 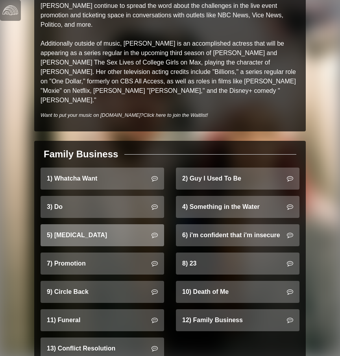 I want to click on a: 1) Whatcha Want, so click(x=102, y=179).